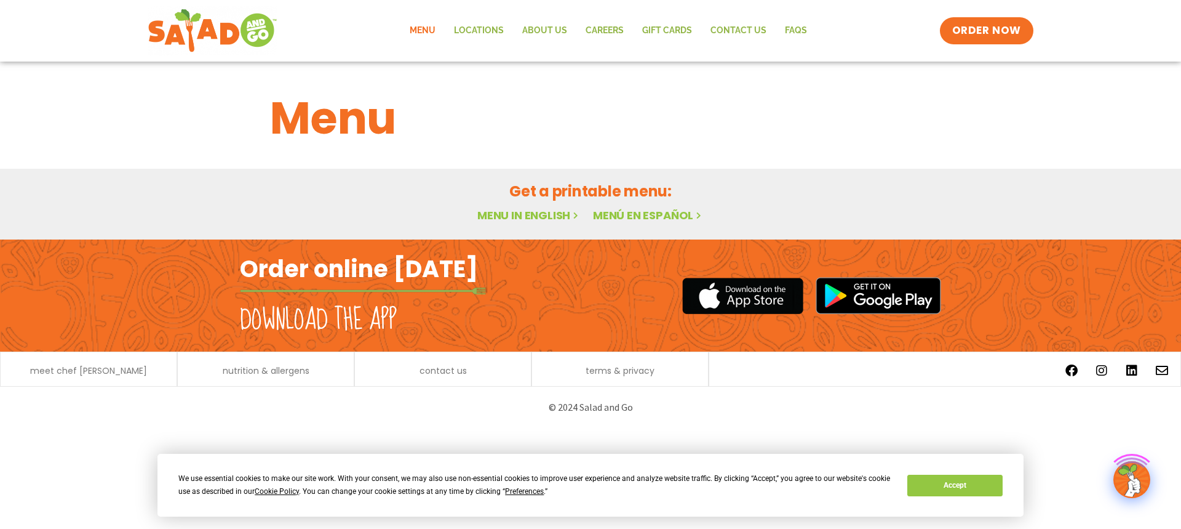 The width and height of the screenshot is (1181, 529). I want to click on a: nutrition & allergens, so click(266, 370).